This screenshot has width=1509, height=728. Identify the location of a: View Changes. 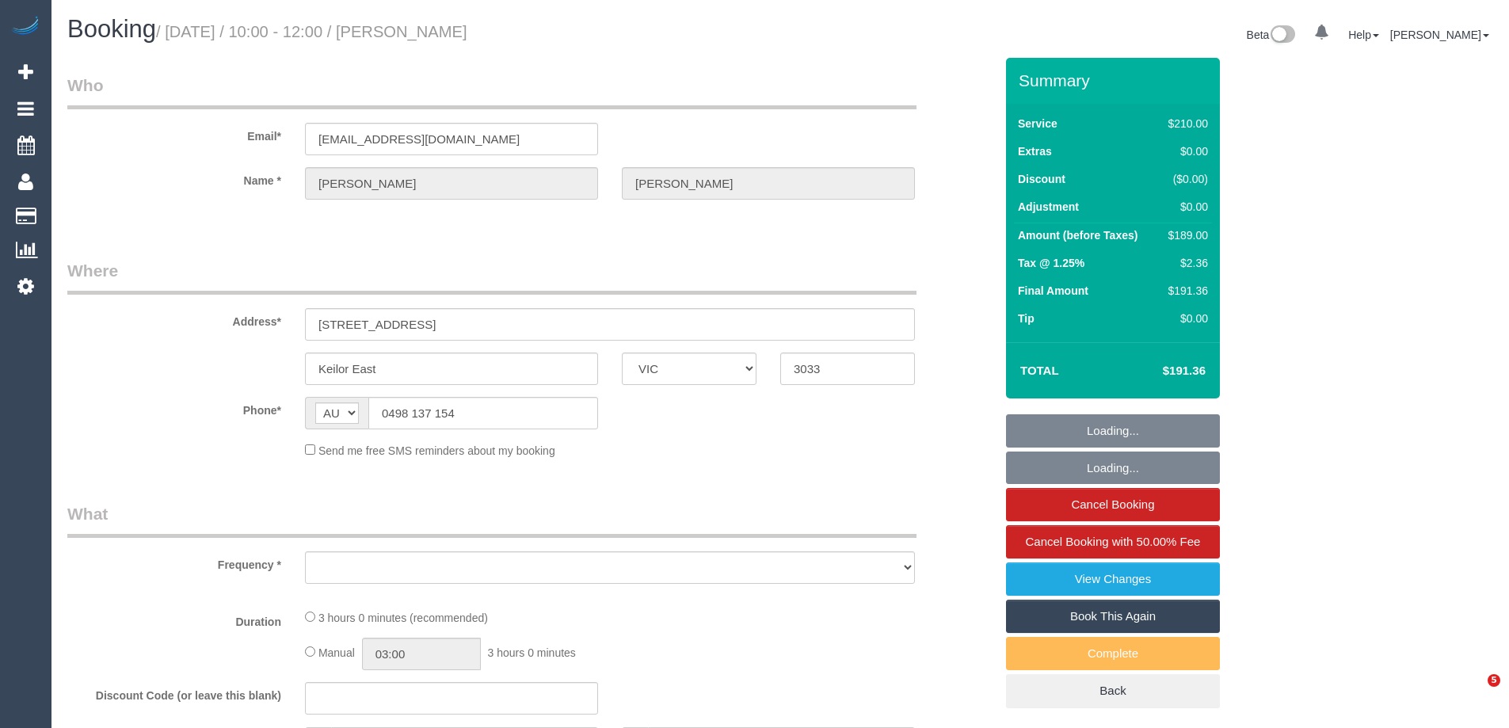
(1113, 579).